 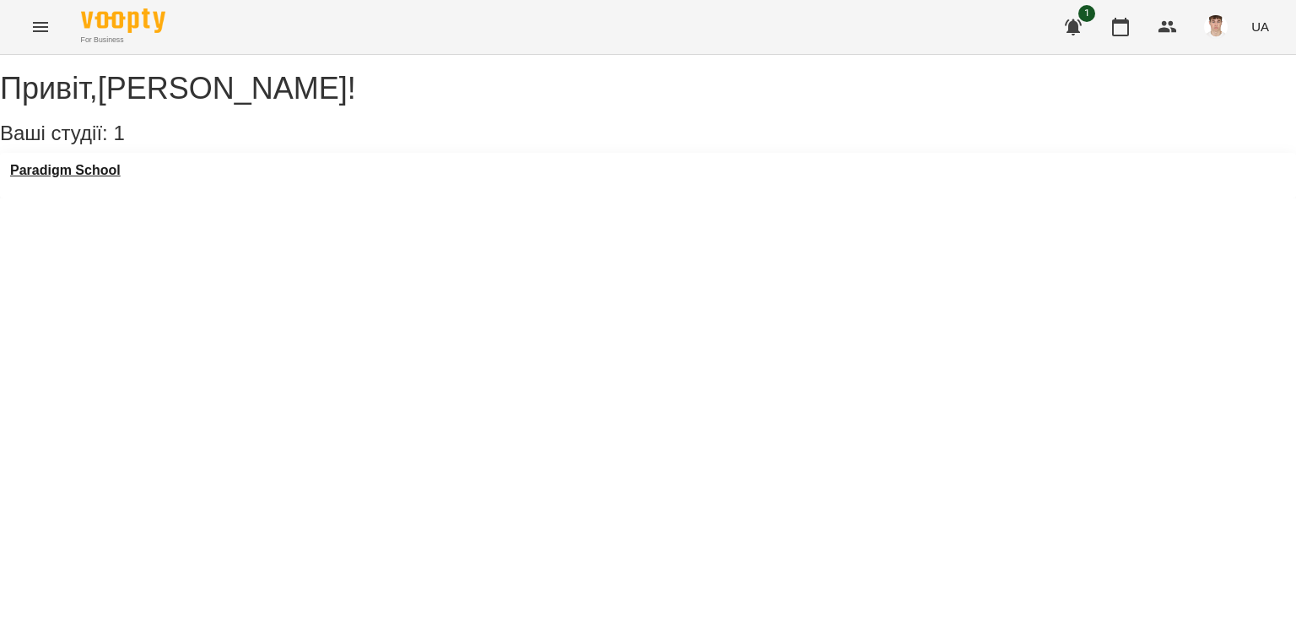 What do you see at coordinates (41, 27) in the screenshot?
I see `button: Menu` at bounding box center [41, 27].